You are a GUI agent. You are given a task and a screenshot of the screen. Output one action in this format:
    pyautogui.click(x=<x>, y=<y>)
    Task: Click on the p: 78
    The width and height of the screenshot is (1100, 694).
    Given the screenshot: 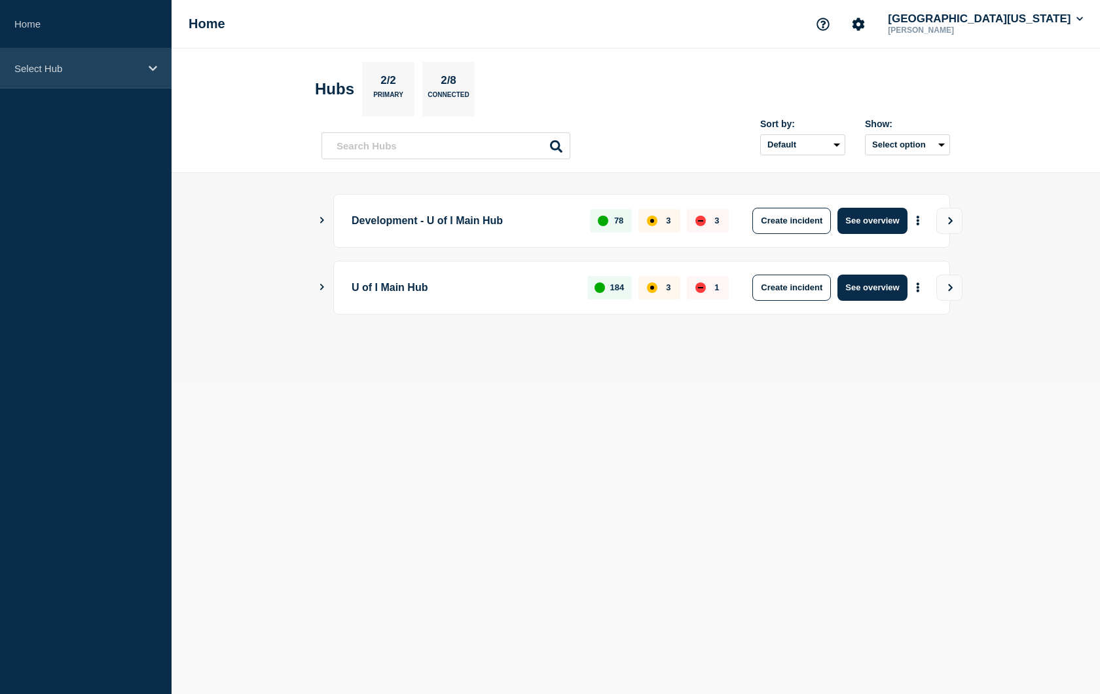 What is the action you would take?
    pyautogui.click(x=619, y=220)
    